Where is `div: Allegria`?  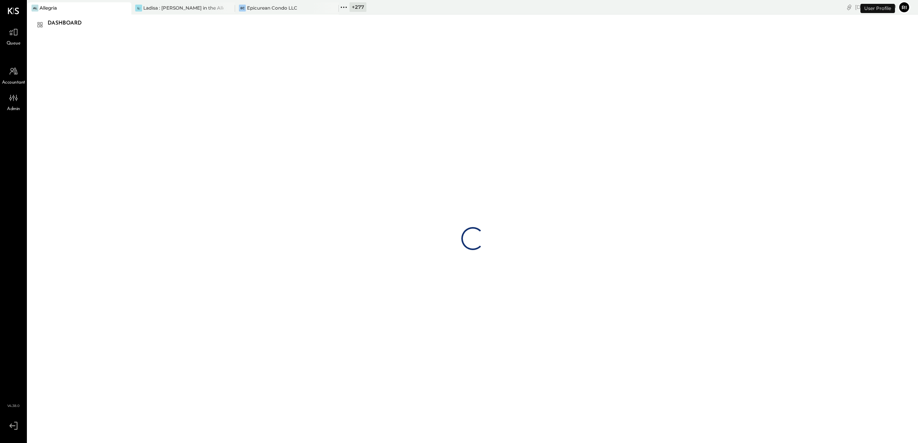
div: Allegria is located at coordinates (48, 8).